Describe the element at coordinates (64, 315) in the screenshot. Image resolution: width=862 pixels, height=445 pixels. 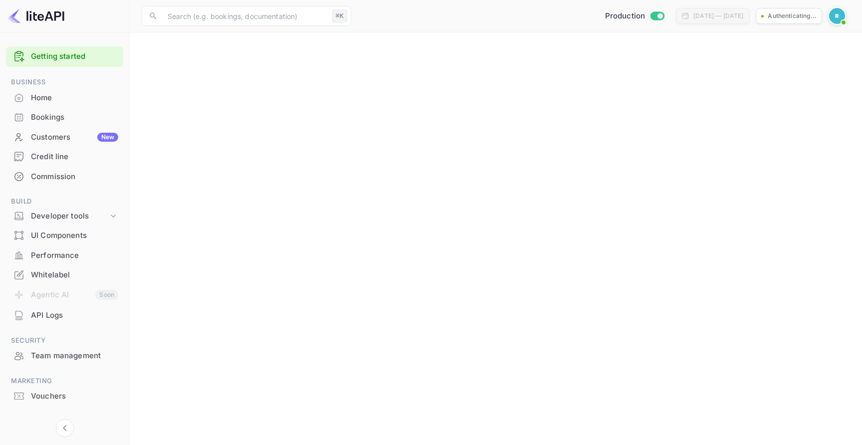
I see `a: API Logs` at that location.